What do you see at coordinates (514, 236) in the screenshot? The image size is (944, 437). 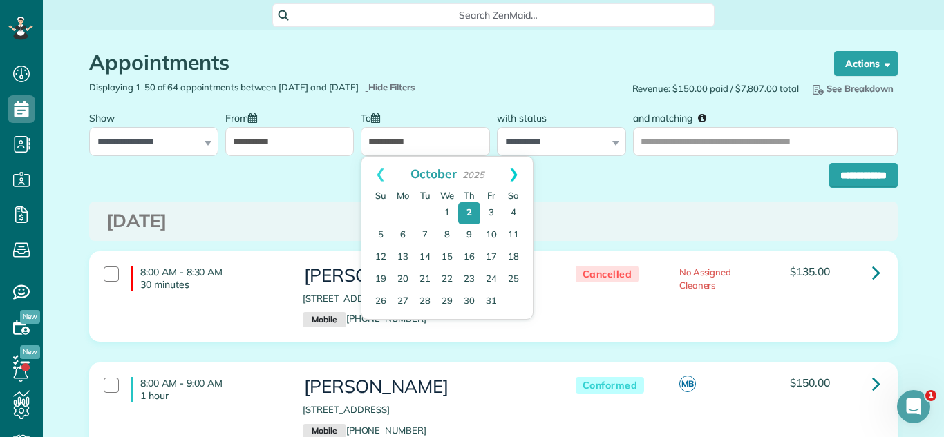 I see `a: 11` at bounding box center [514, 236].